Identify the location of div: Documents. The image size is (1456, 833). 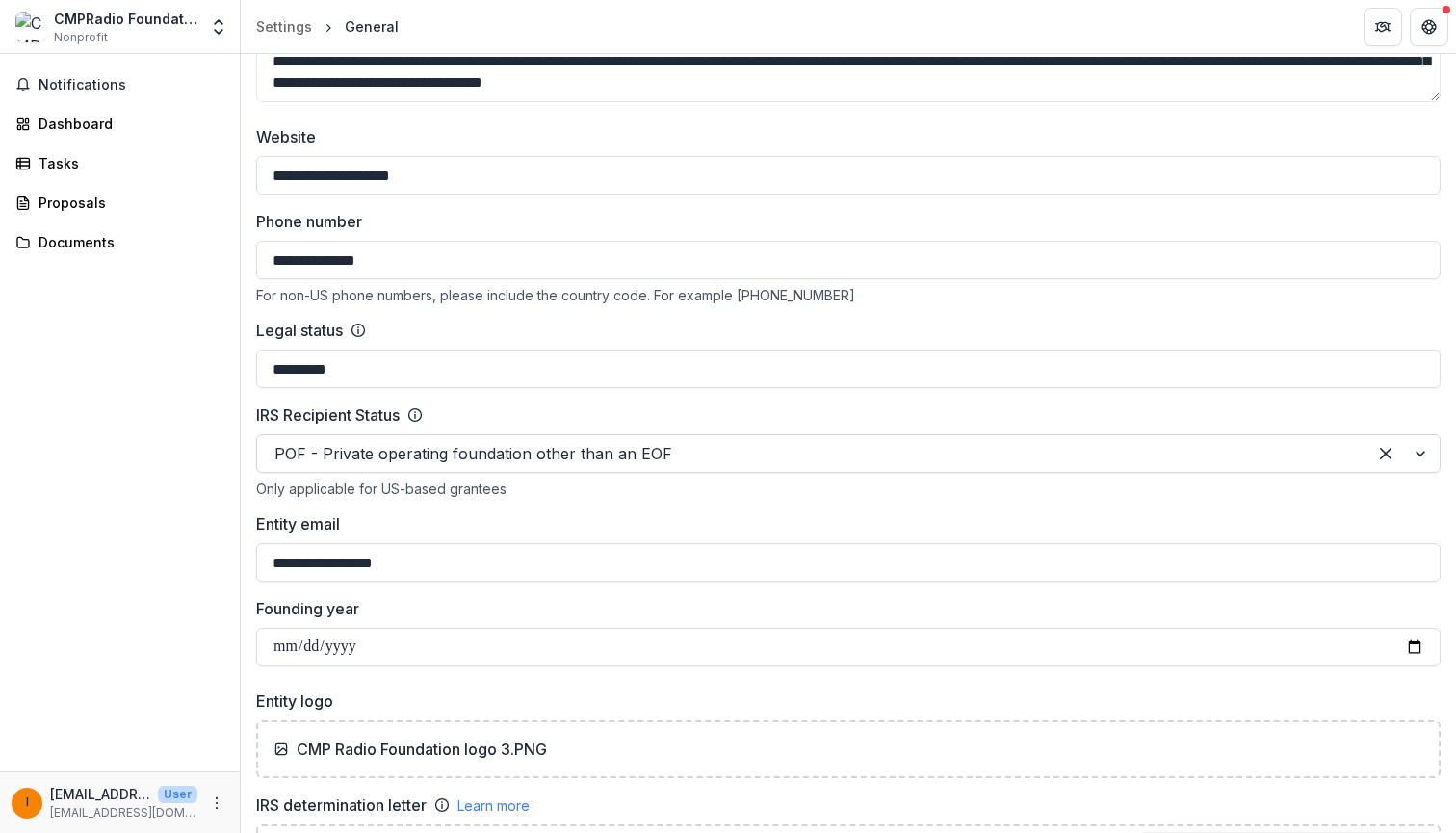
(127, 242).